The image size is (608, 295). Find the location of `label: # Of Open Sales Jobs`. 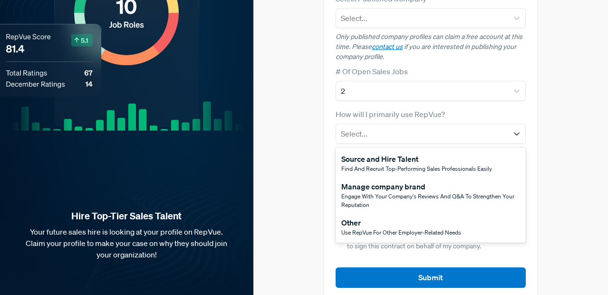

label: # Of Open Sales Jobs is located at coordinates (372, 71).